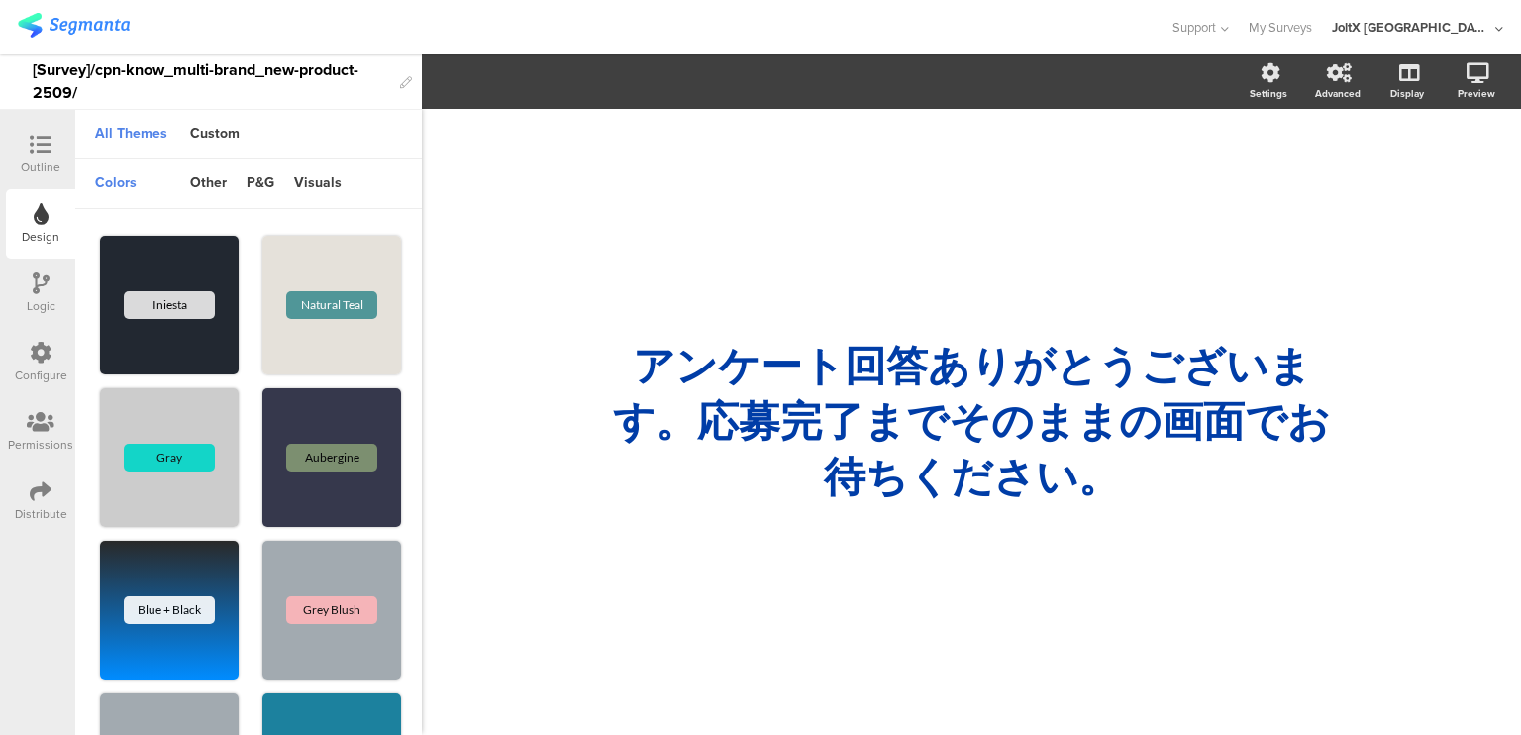 Image resolution: width=1521 pixels, height=735 pixels. I want to click on div: Custom, so click(215, 135).